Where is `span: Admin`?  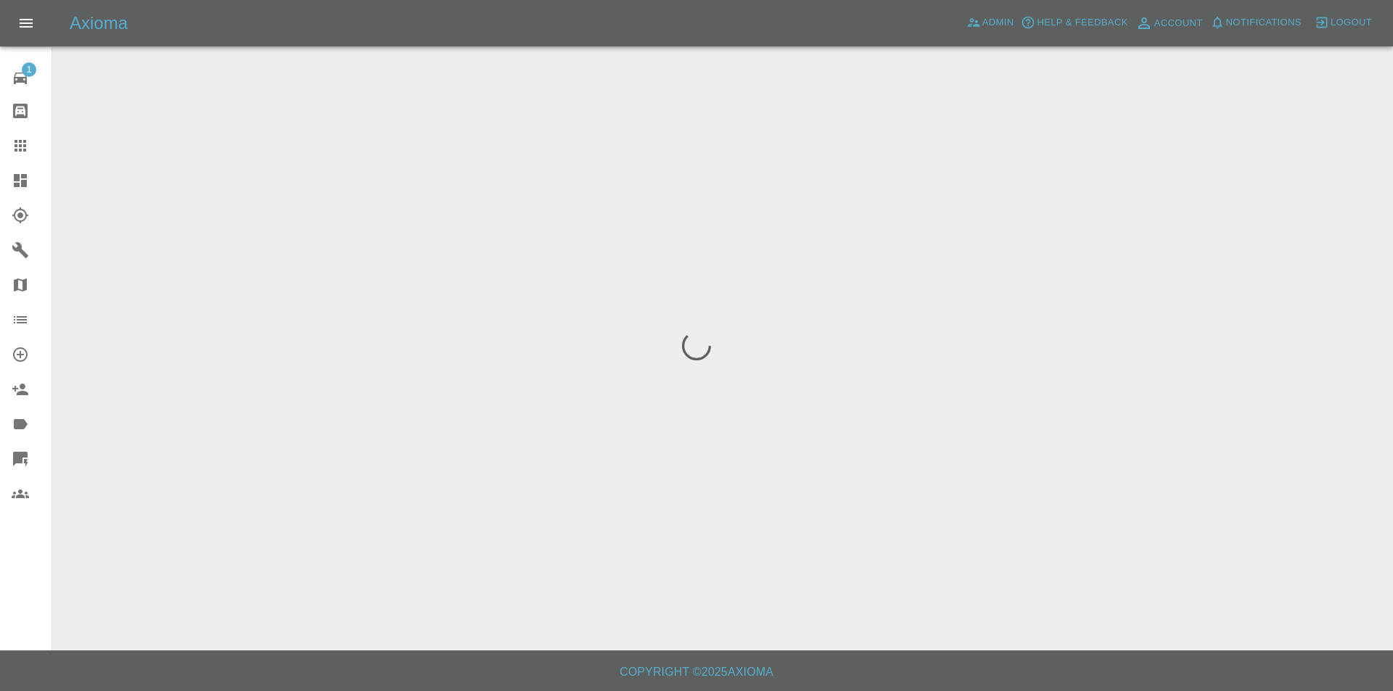 span: Admin is located at coordinates (998, 22).